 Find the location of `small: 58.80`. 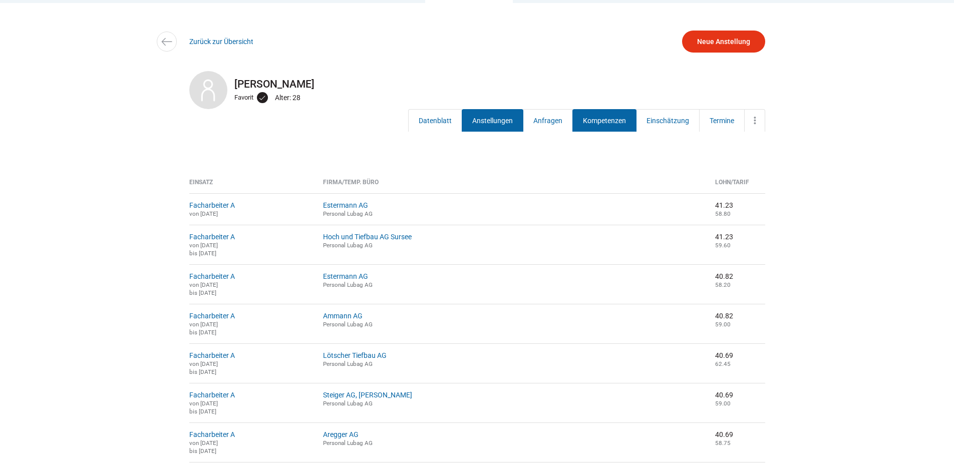

small: 58.80 is located at coordinates (723, 214).